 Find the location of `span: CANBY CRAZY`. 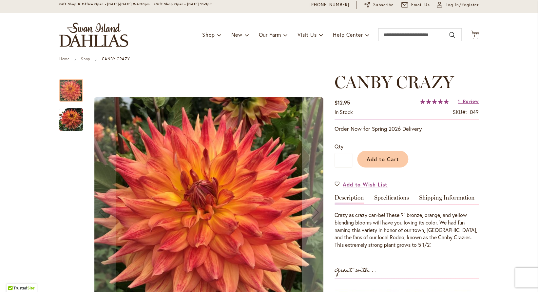

span: CANBY CRAZY is located at coordinates (394, 82).